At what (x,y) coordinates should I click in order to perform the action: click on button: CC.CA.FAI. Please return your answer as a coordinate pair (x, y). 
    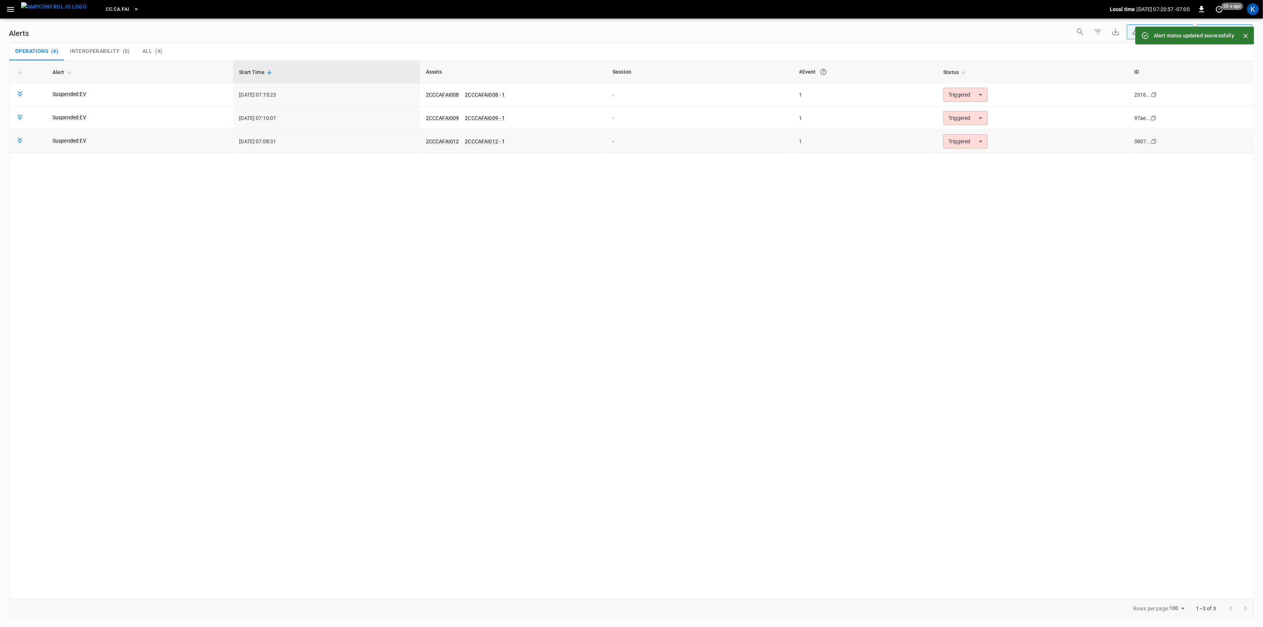
    Looking at the image, I should click on (122, 9).